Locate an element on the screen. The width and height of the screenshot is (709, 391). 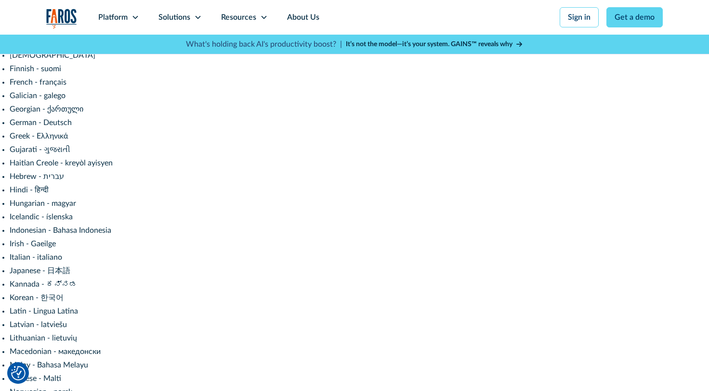
a: Korean - 한국어 is located at coordinates (37, 298).